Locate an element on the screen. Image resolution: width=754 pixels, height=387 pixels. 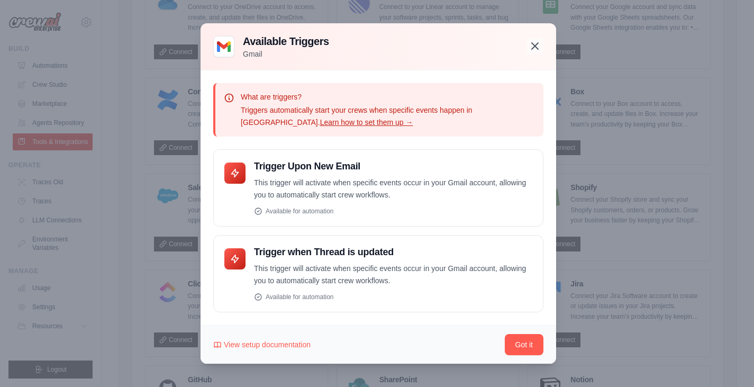
h4: Trigger Upon New Email is located at coordinates (393, 166).